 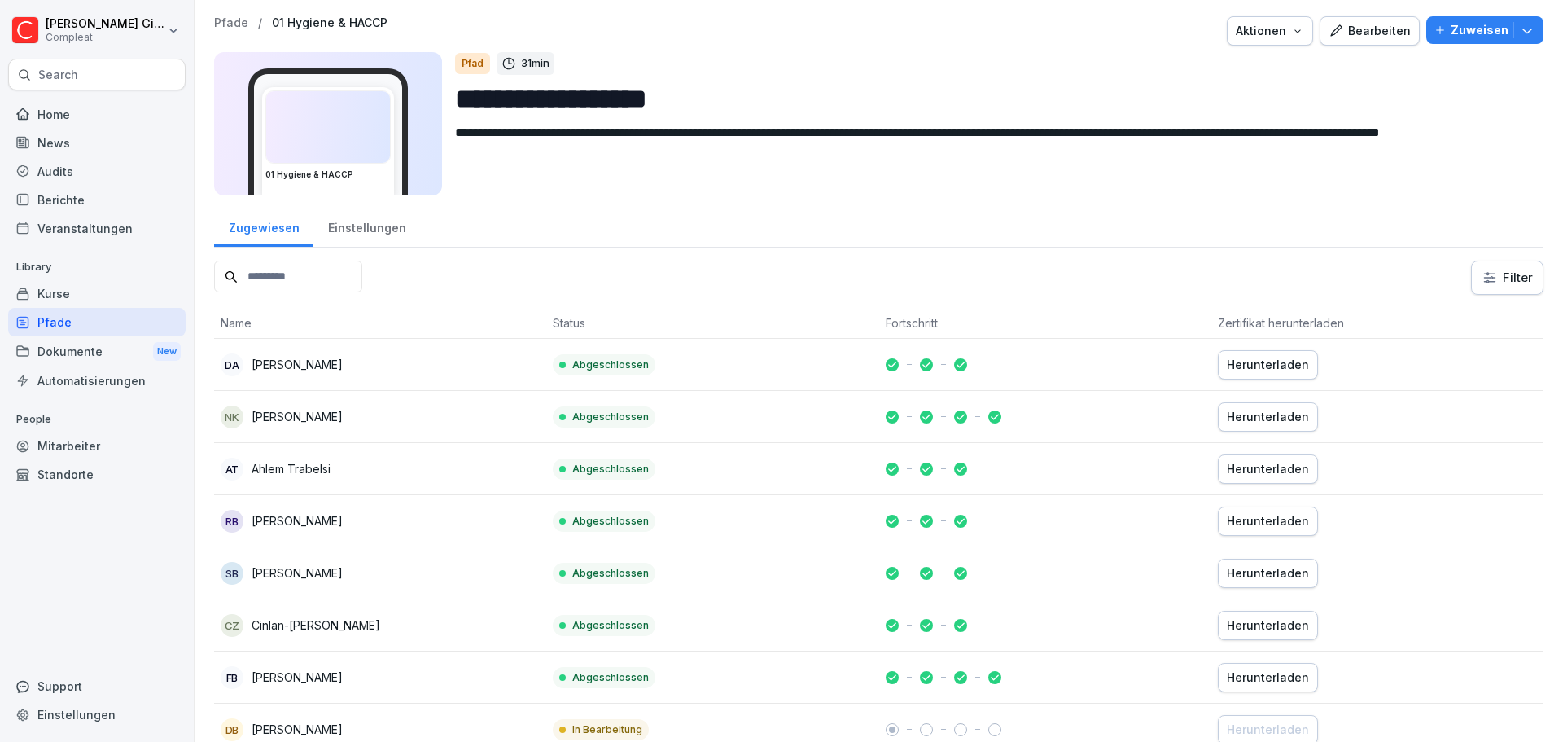 I want to click on th: Name, so click(x=380, y=323).